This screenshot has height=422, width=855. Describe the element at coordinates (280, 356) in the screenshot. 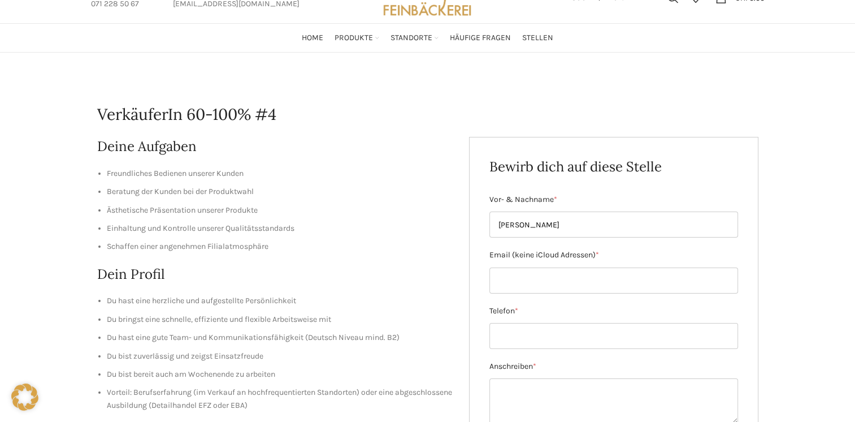

I see `li: Du bist zuverlässig und zeigst Einsatzfreude` at that location.